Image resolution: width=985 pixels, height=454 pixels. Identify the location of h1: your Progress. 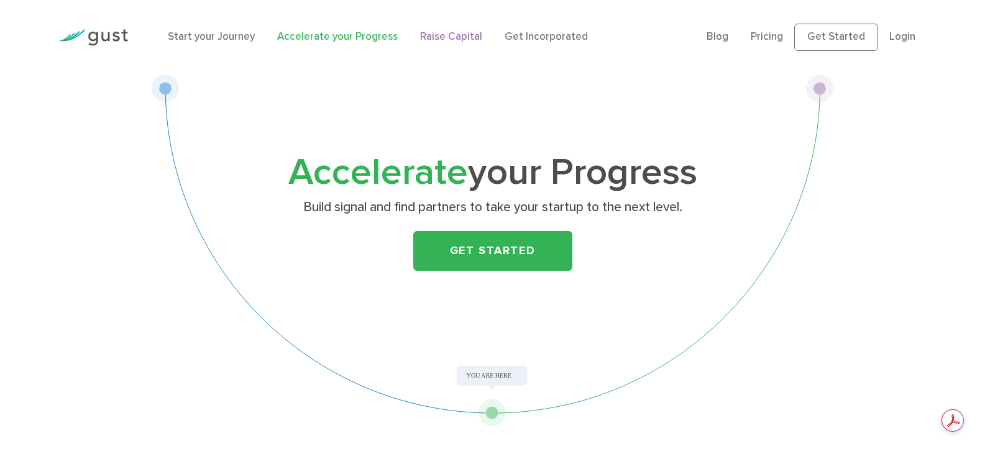
(493, 173).